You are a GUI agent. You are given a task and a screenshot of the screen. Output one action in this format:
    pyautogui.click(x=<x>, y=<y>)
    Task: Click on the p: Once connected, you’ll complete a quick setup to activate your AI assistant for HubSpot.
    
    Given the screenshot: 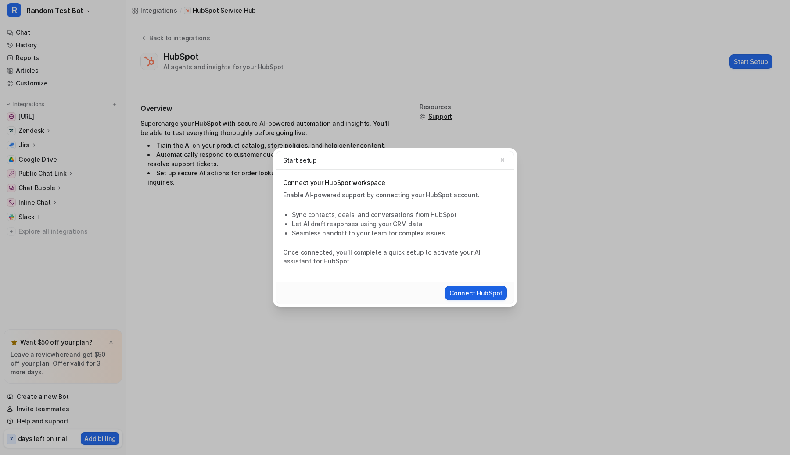 What is the action you would take?
    pyautogui.click(x=395, y=257)
    